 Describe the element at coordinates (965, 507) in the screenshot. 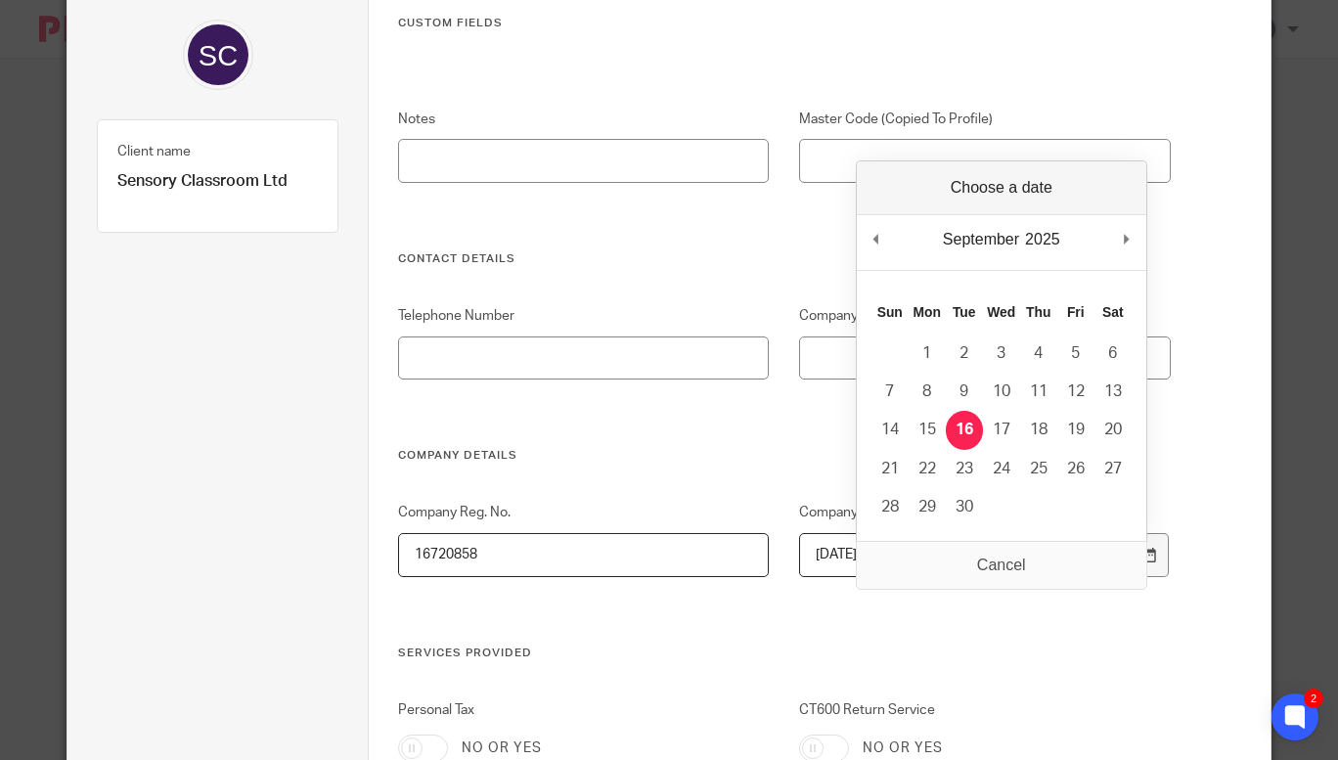

I see `button: 30` at that location.